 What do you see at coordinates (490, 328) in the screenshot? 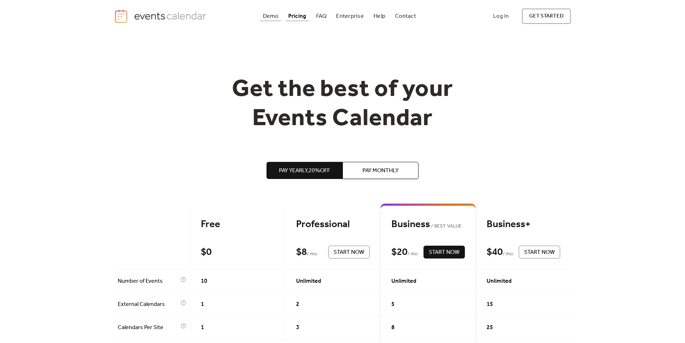
I see `span: 25` at bounding box center [490, 328].